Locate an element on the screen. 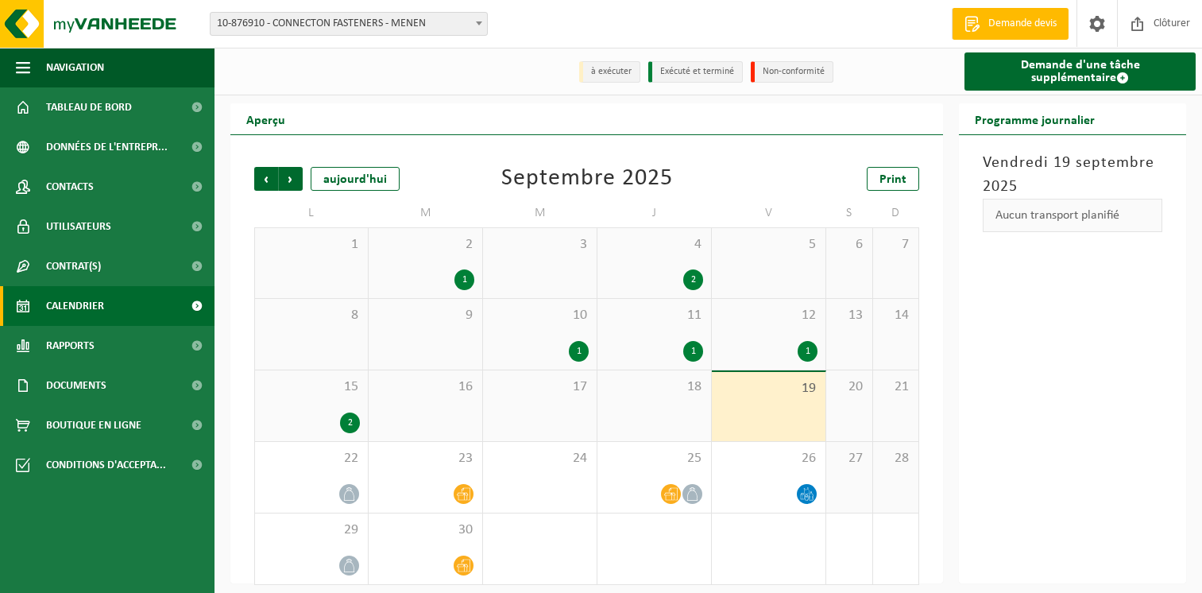  span: 8 is located at coordinates (311, 315).